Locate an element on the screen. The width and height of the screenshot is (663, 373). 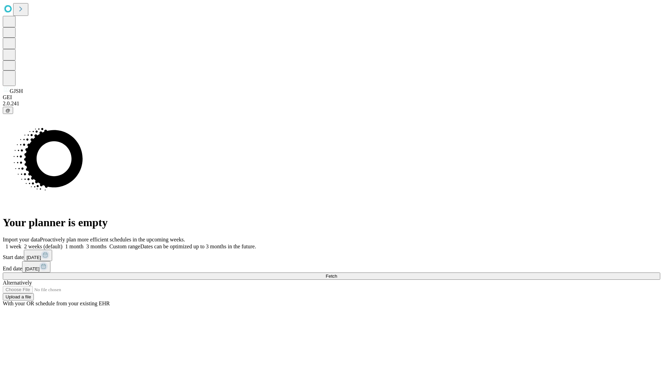
div: 2.0.241 is located at coordinates (331, 104).